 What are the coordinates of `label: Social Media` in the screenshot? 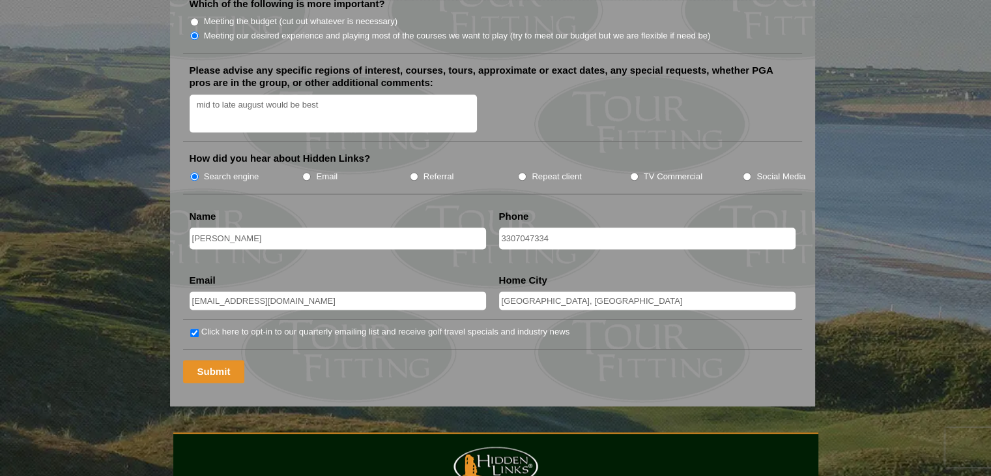 It's located at (781, 177).